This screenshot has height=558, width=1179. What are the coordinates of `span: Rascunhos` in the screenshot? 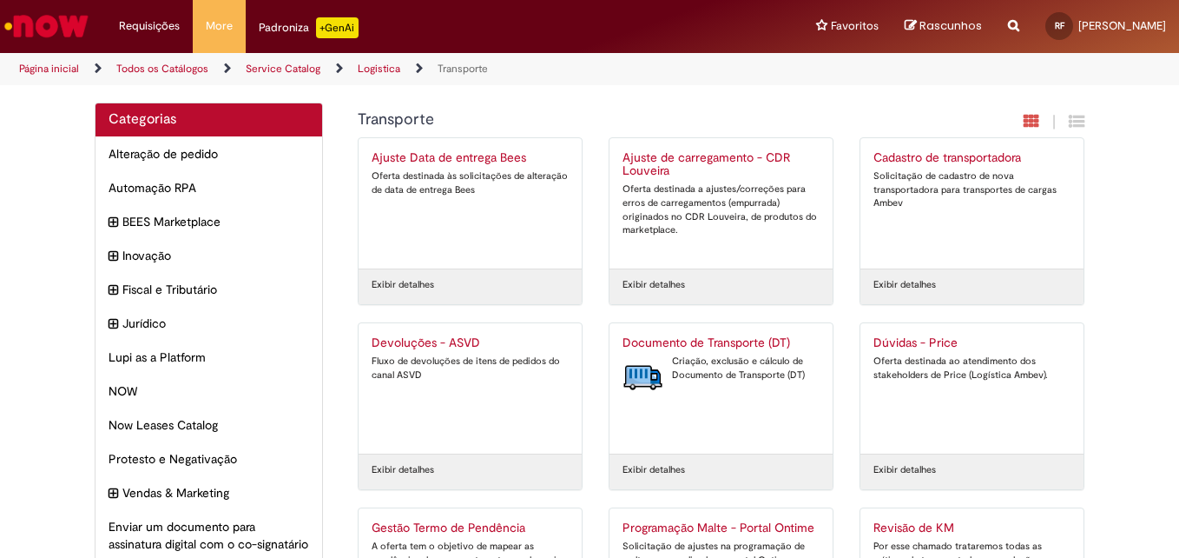 It's located at (951, 25).